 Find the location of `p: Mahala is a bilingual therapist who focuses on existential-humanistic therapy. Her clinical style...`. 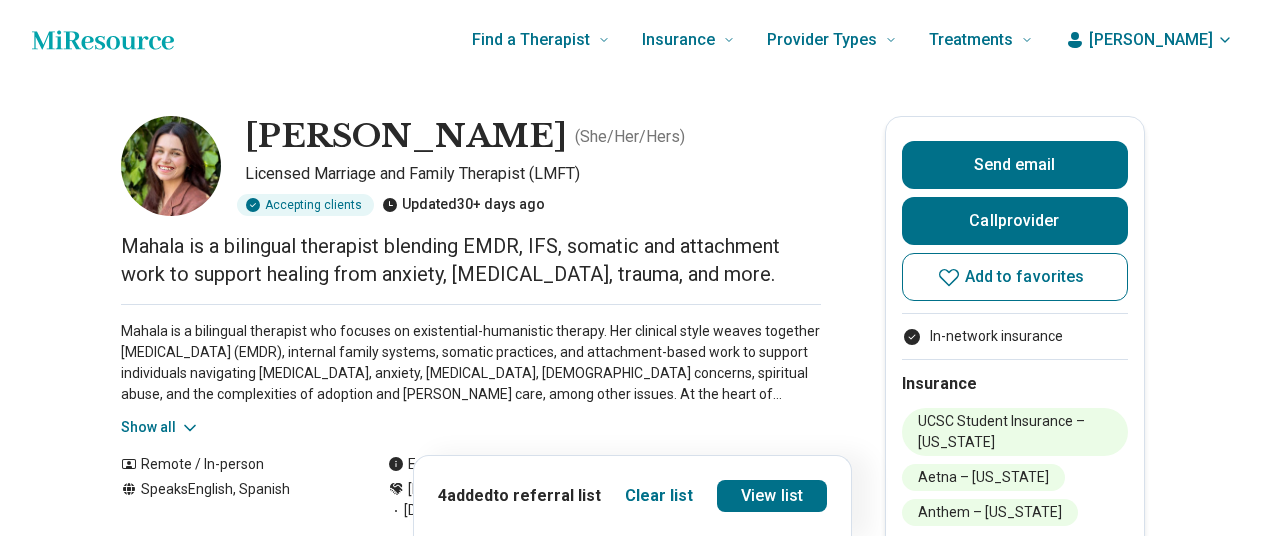

p: Mahala is a bilingual therapist who focuses on existential-humanistic therapy. Her clinical style... is located at coordinates (471, 363).